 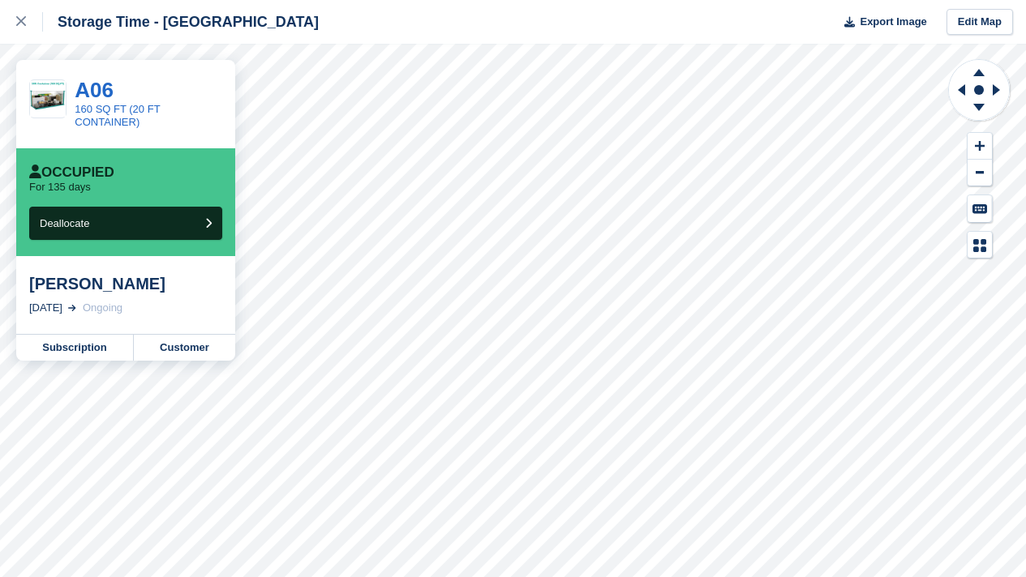 I want to click on p: For 135 days, so click(x=60, y=187).